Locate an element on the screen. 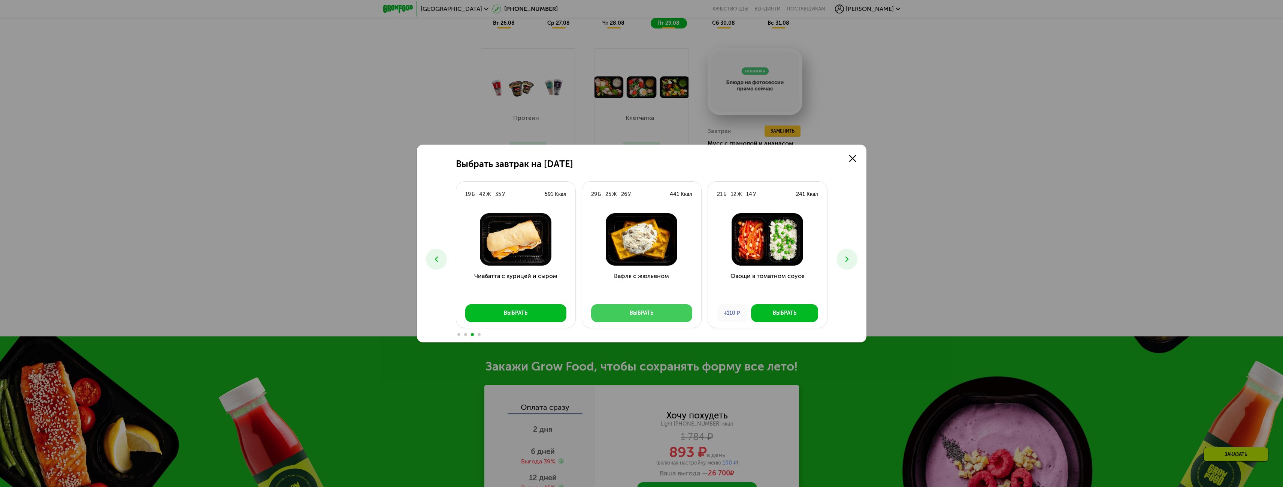  div: 21 is located at coordinates (720, 194).